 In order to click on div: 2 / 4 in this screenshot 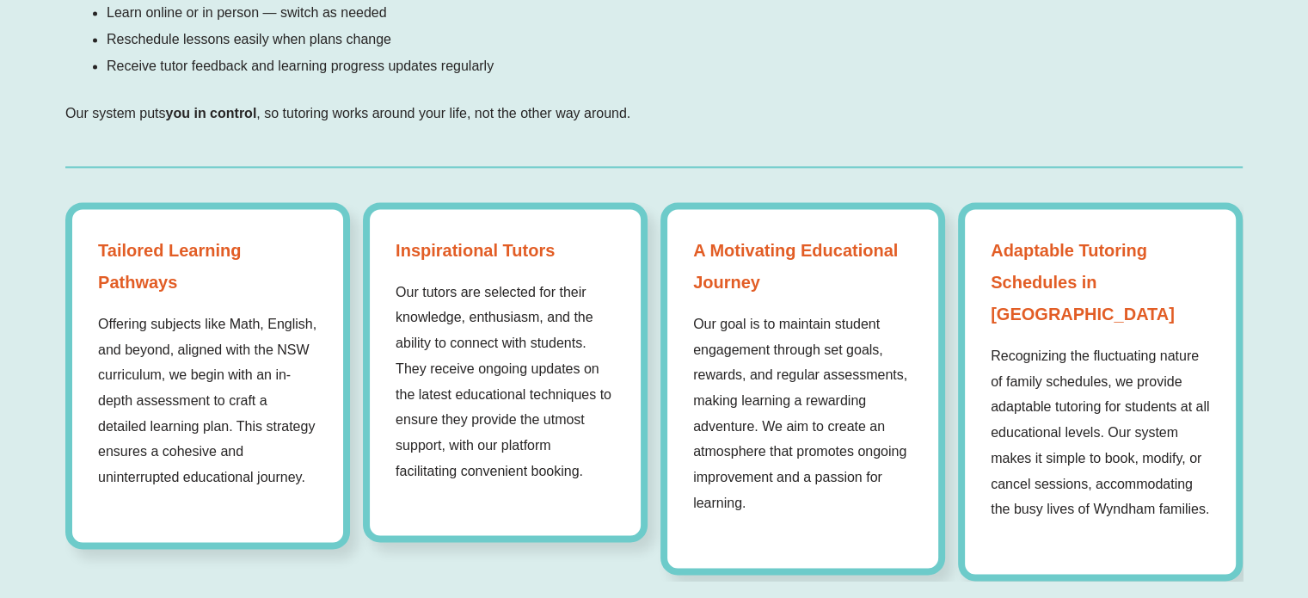, I will do `click(505, 372)`.